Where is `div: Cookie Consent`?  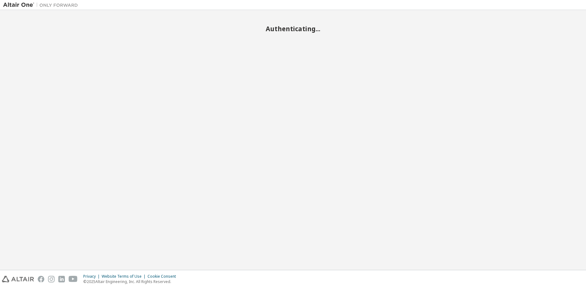 div: Cookie Consent is located at coordinates (163, 276).